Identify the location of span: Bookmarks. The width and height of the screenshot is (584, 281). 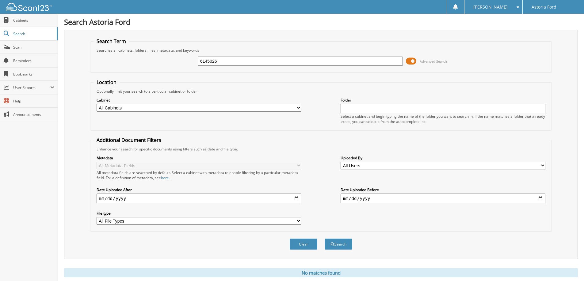
(34, 74).